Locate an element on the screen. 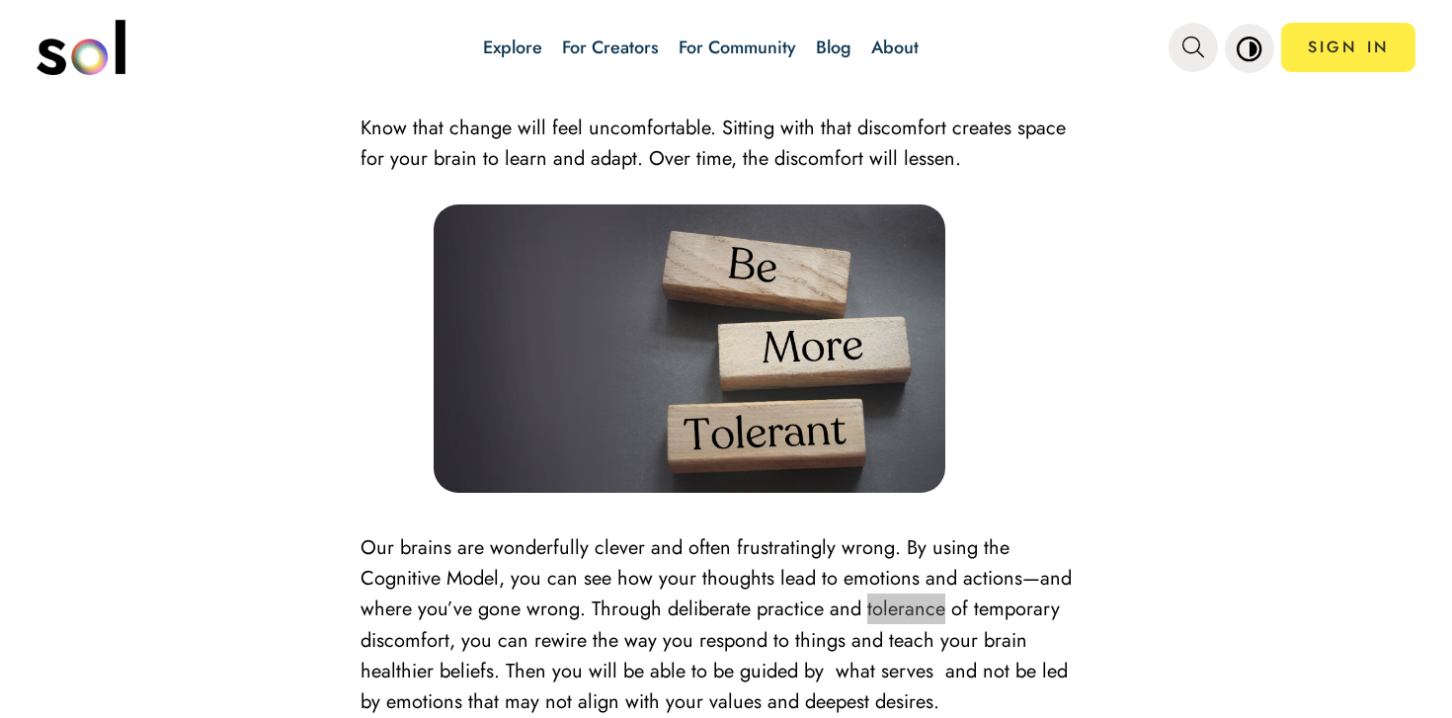 The width and height of the screenshot is (1452, 718). button: Play Video is located at coordinates (54, 34).